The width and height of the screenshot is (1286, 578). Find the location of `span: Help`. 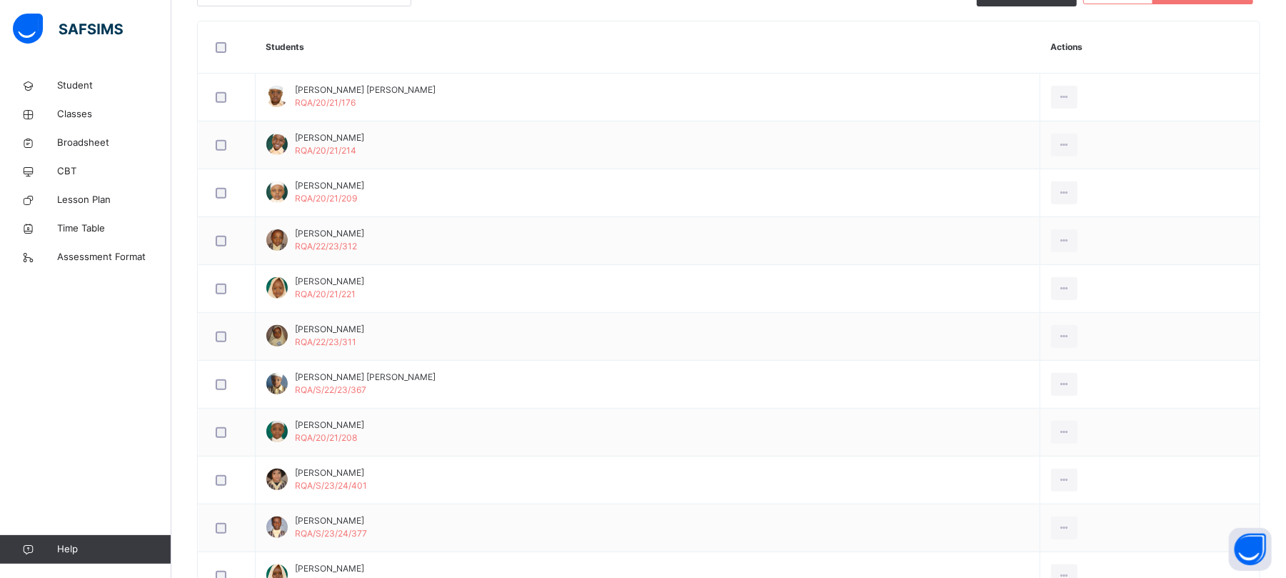

span: Help is located at coordinates (114, 549).